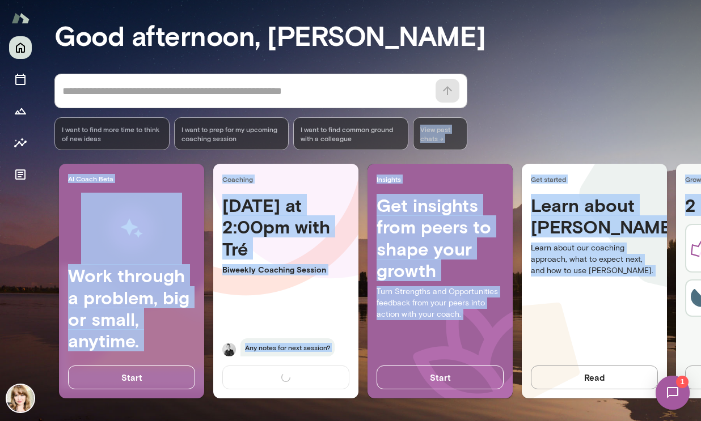 The image size is (701, 421). I want to click on button: Growth Plan, so click(20, 111).